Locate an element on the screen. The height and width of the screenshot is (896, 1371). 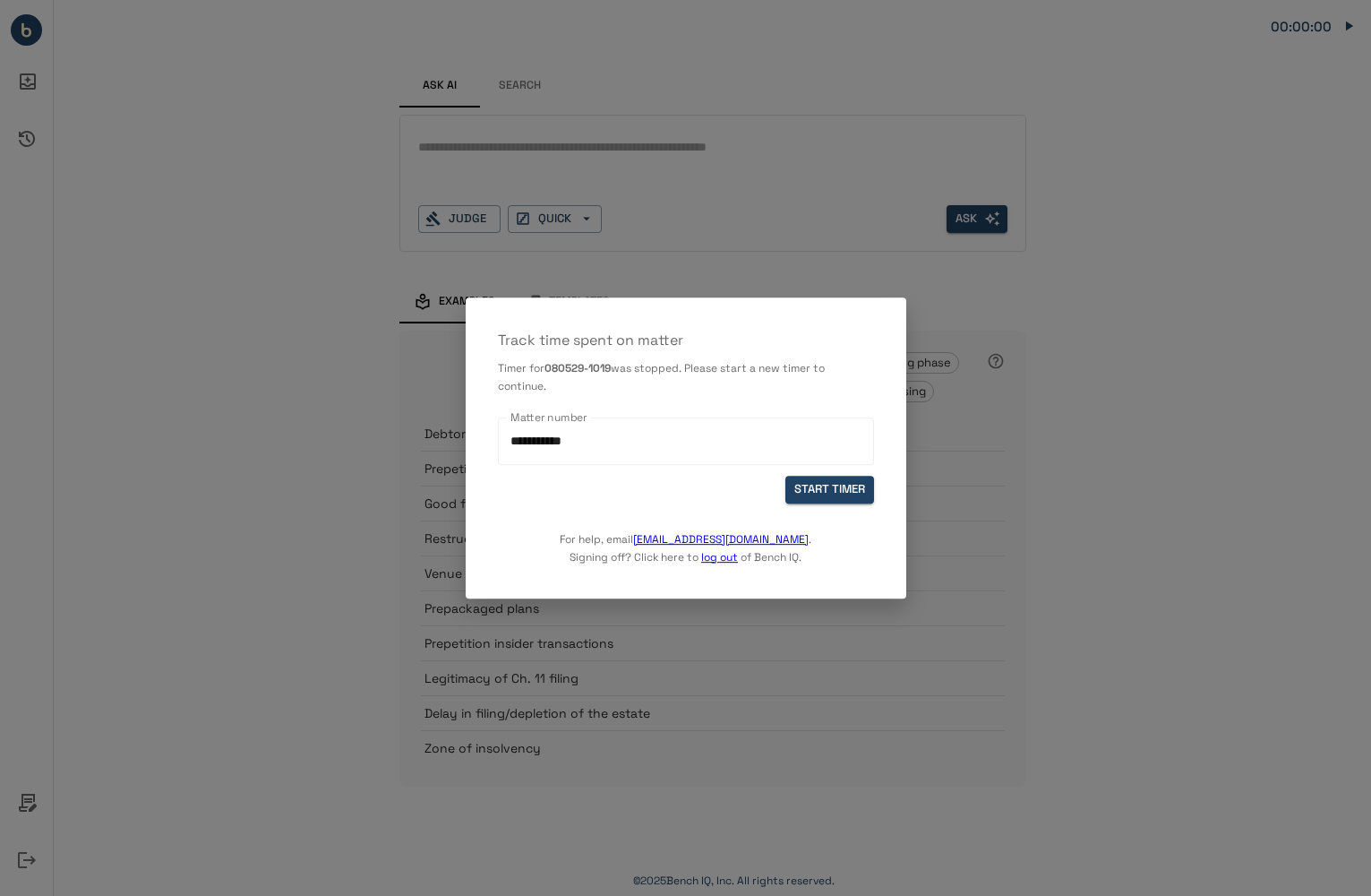
b: 080529-1019 is located at coordinates (578, 368).